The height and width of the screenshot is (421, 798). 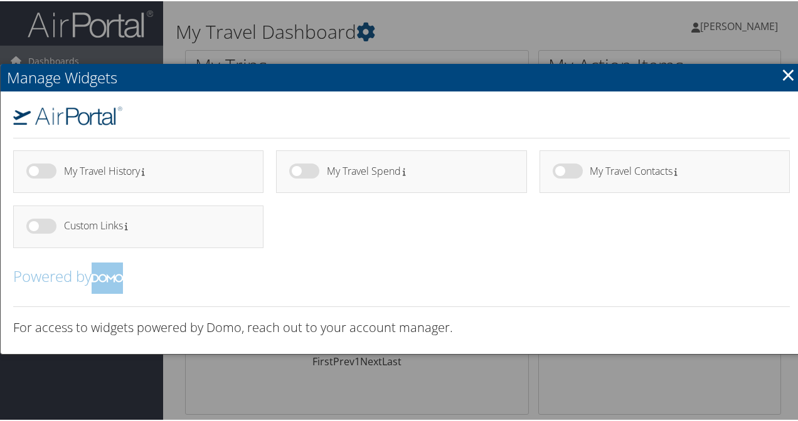 I want to click on img: airportal-logo.png, so click(x=68, y=115).